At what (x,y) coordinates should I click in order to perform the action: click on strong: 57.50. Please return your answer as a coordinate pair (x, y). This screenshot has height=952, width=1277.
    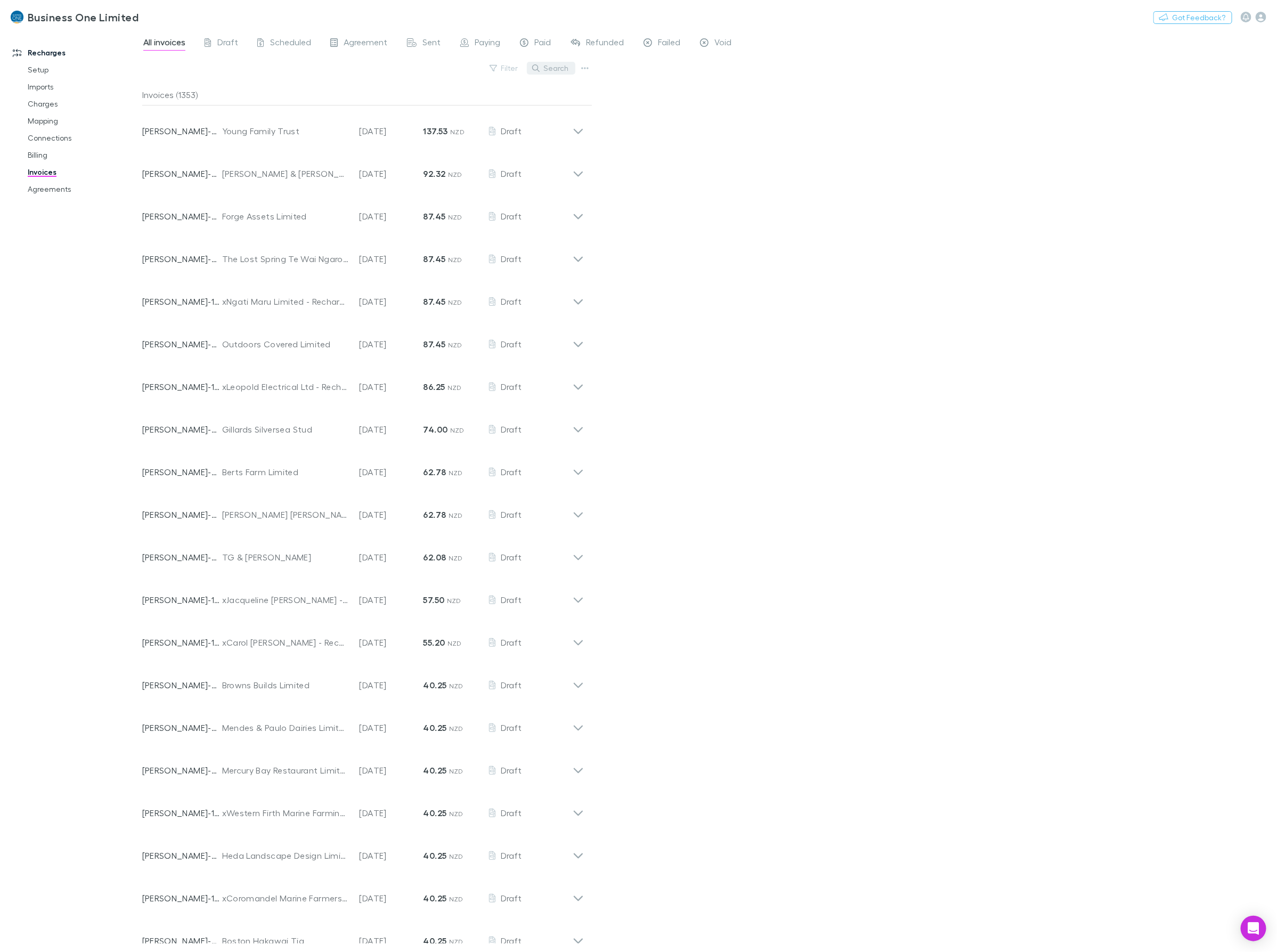
    Looking at the image, I should click on (434, 600).